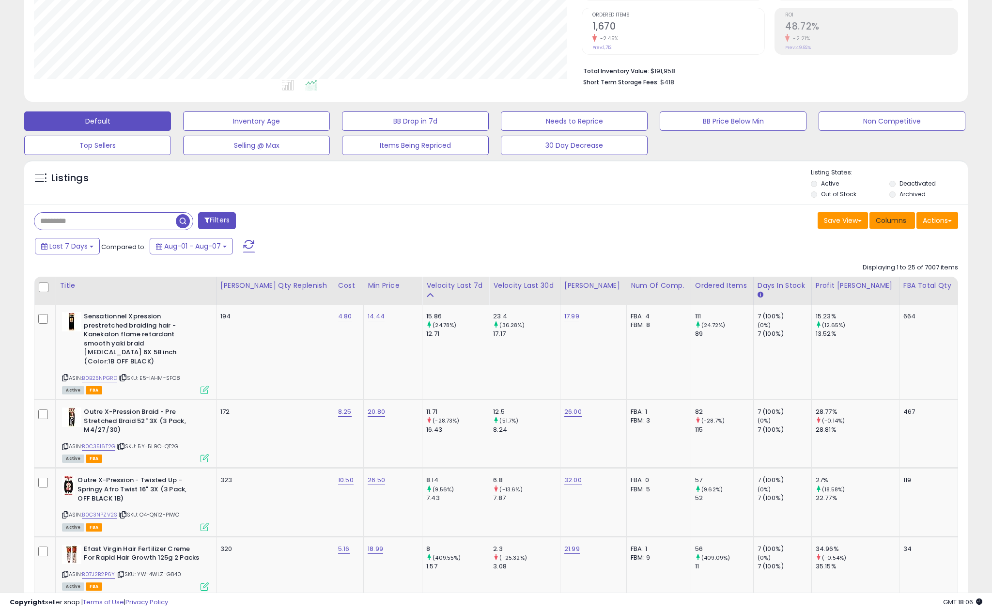  Describe the element at coordinates (149, 574) in the screenshot. I see `span: | SKU: YW-4WLZ-G840` at that location.